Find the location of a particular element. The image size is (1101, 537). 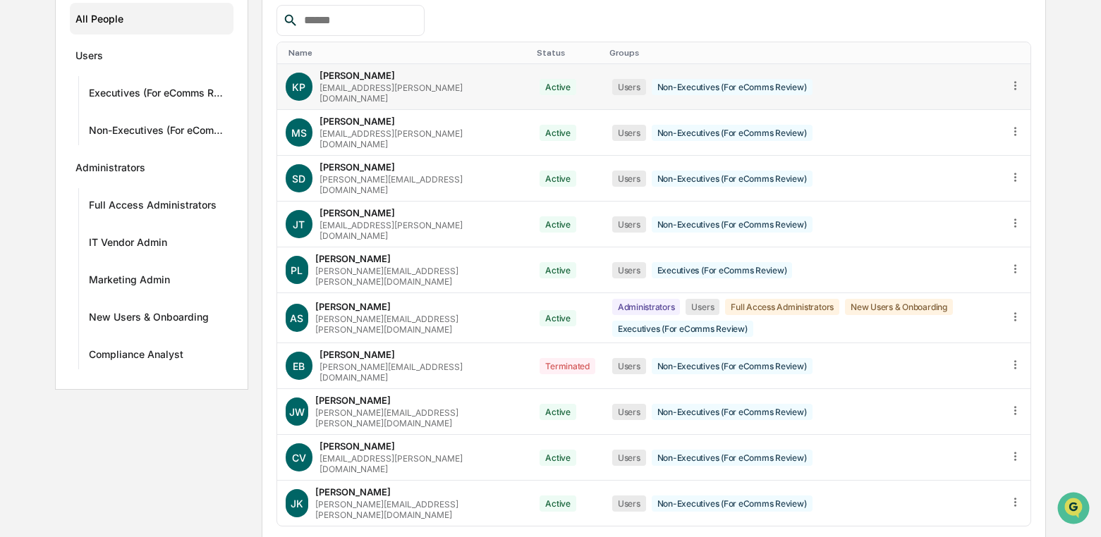

div: Past conversations is located at coordinates (54, 162).